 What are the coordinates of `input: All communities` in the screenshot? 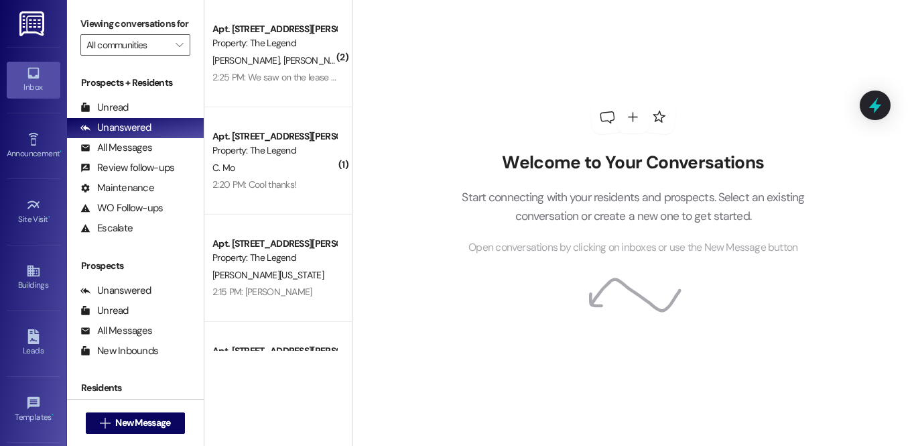 It's located at (127, 45).